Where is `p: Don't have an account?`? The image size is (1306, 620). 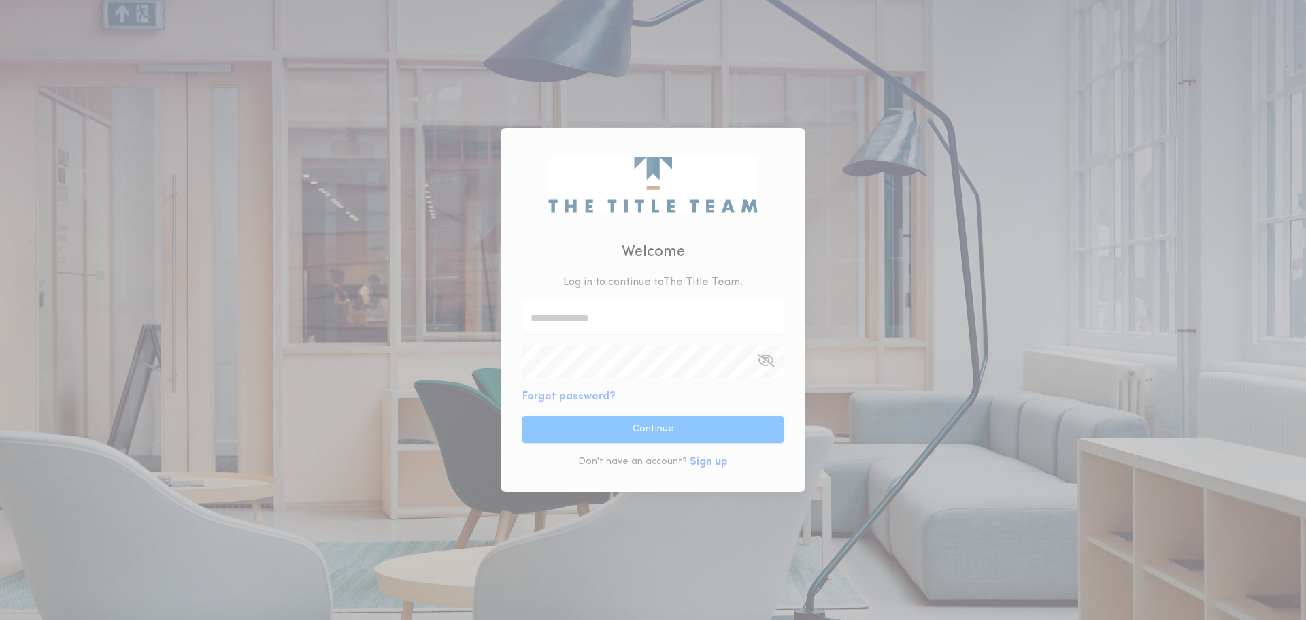 p: Don't have an account? is located at coordinates (633, 462).